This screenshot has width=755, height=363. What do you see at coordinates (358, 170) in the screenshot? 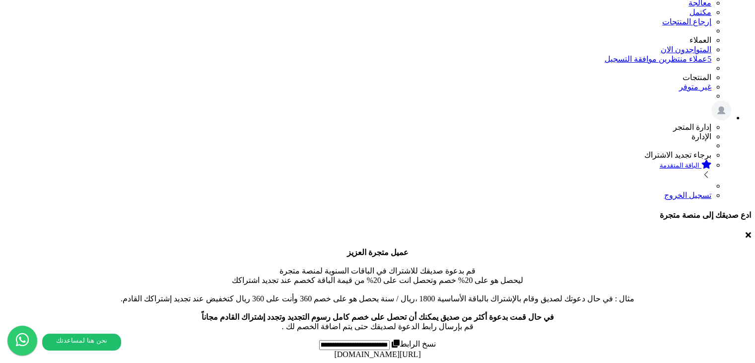
I see `a: الباقة المتقدمة` at bounding box center [358, 170].